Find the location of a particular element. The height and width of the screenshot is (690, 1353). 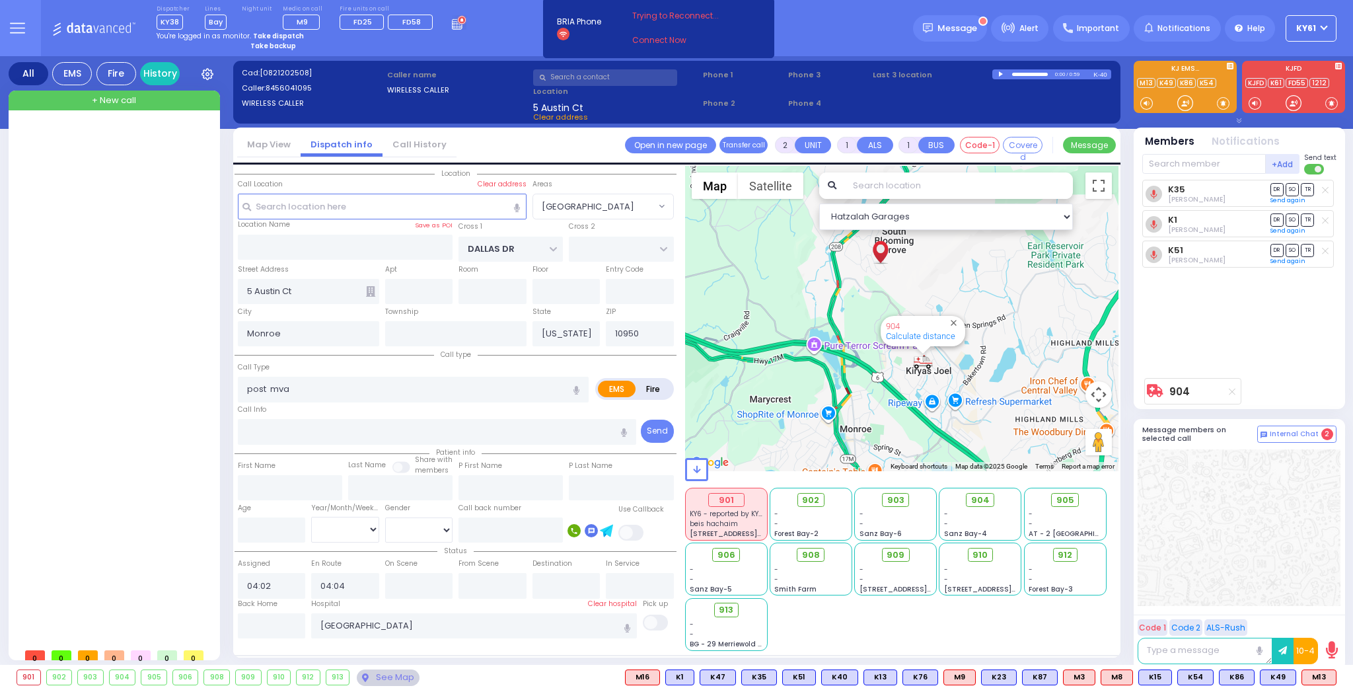

div: 913 is located at coordinates (338, 677).